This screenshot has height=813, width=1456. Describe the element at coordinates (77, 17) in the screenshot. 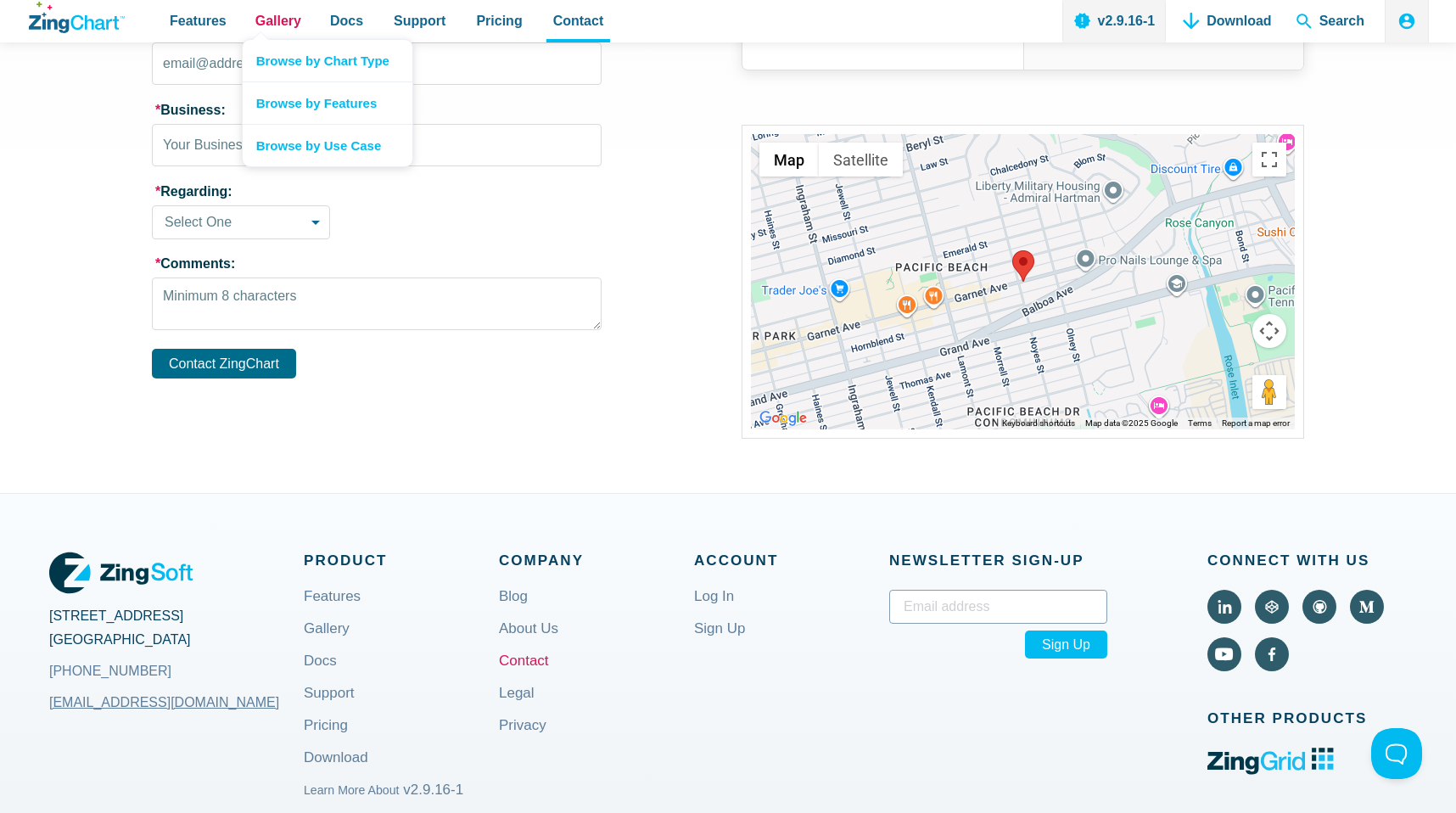

I see `a: ZingChart Logo. Click to return to the homepage` at that location.